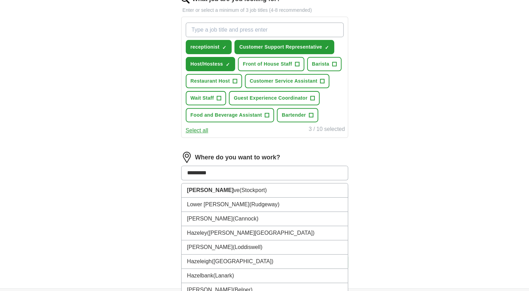  I want to click on span: (Rudgeway), so click(264, 204).